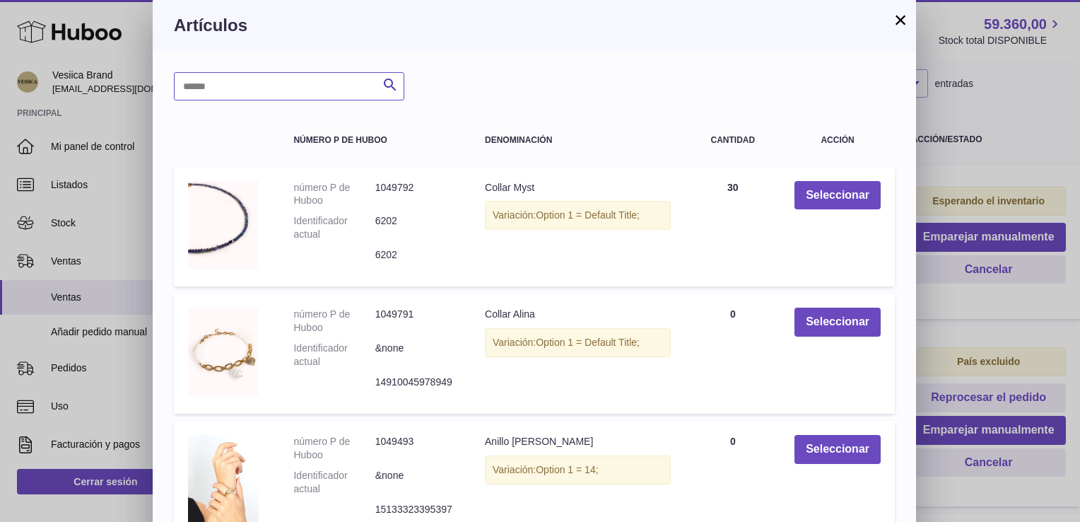 This screenshot has width=1080, height=522. What do you see at coordinates (732, 227) in the screenshot?
I see `td: 30` at bounding box center [732, 227].